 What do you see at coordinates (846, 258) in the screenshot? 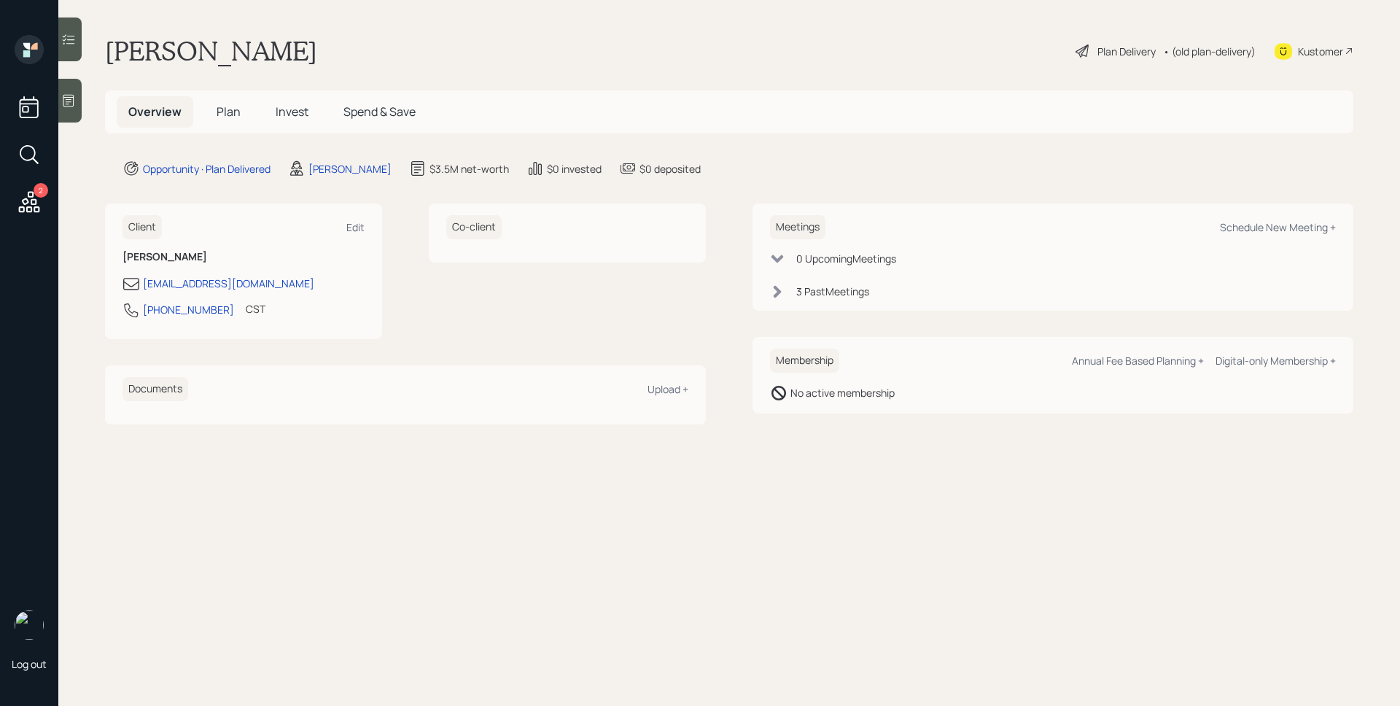
I see `div: 0 Upcoming Meeting s` at bounding box center [846, 258].